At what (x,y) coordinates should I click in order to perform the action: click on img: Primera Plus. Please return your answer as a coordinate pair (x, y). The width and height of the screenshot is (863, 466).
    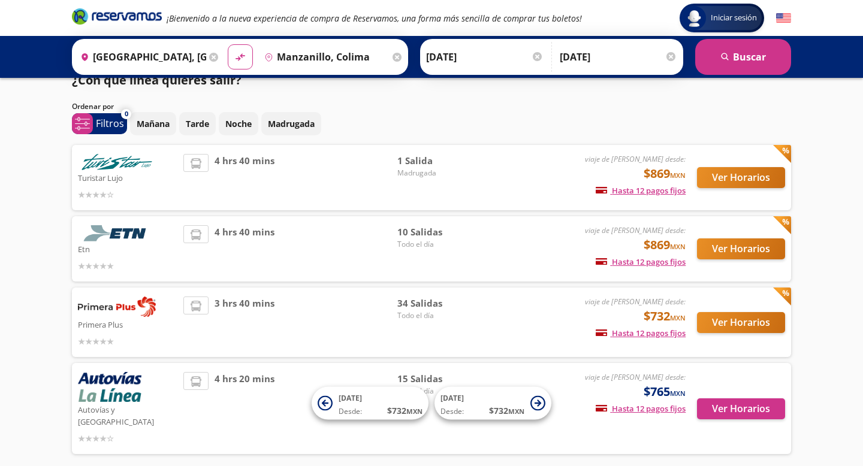
    Looking at the image, I should click on (117, 307).